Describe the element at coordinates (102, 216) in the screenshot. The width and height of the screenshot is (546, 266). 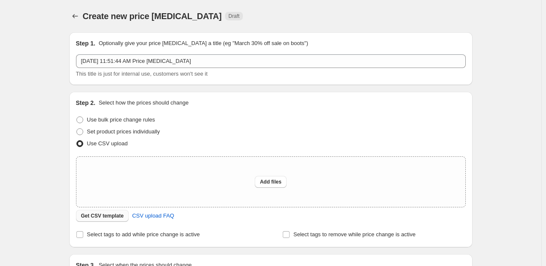
I see `span: Get CSV template` at that location.